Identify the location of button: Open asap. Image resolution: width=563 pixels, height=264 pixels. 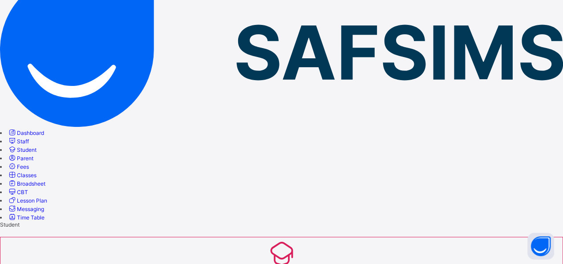
(540, 246).